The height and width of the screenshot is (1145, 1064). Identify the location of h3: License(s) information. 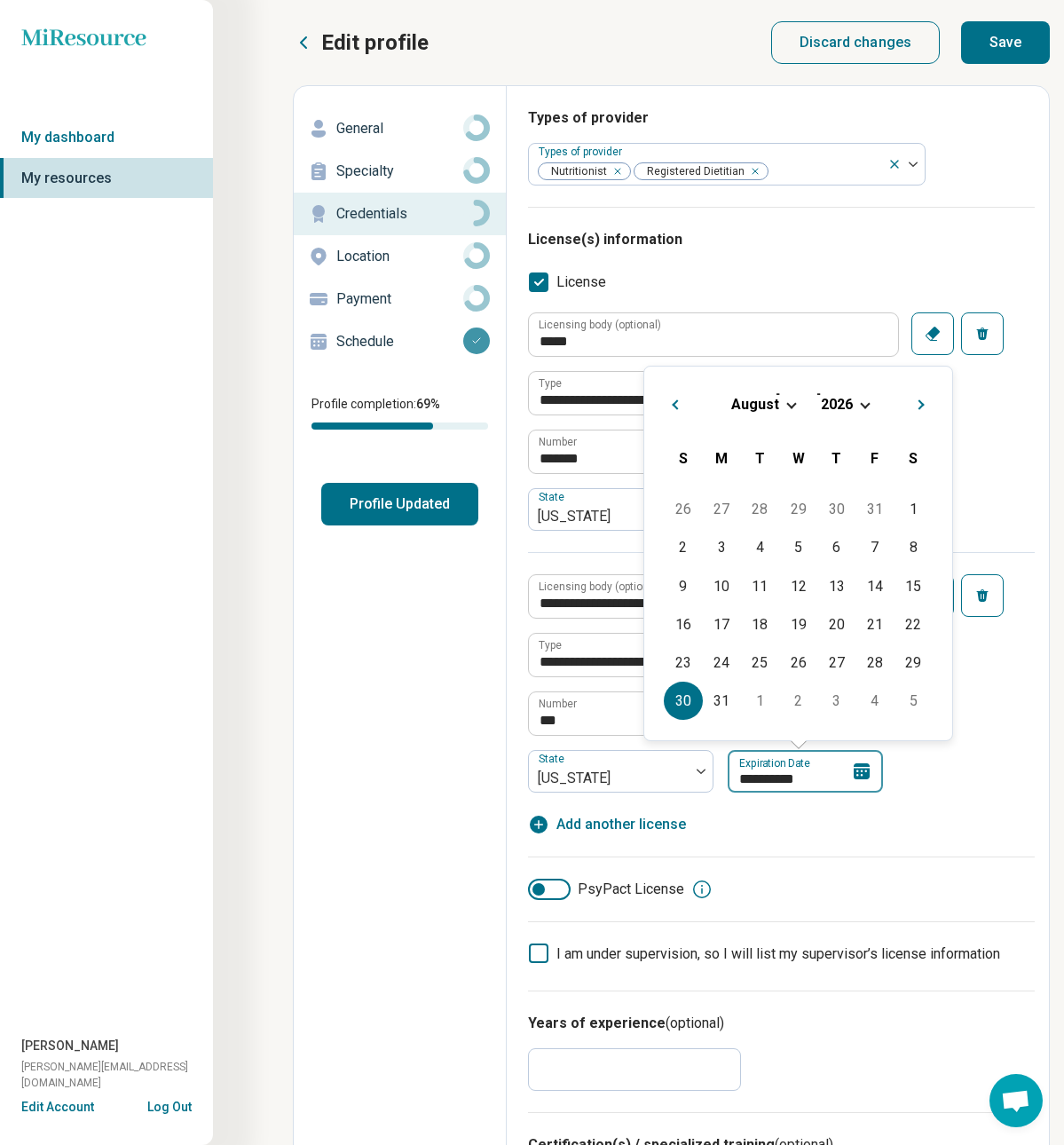
(781, 239).